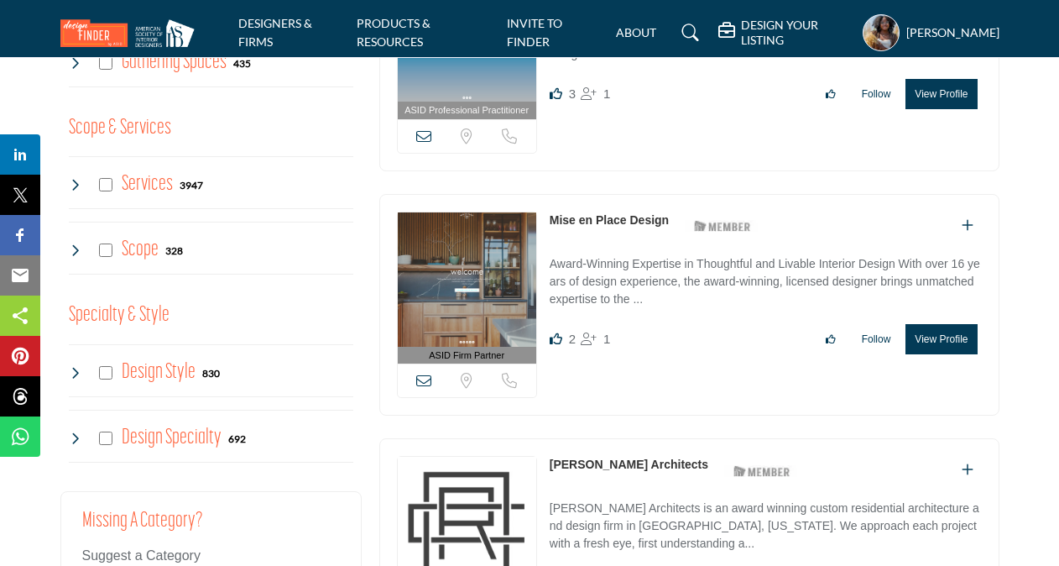 Image resolution: width=1059 pixels, height=566 pixels. I want to click on h4: Scope: New build or renovation, so click(140, 249).